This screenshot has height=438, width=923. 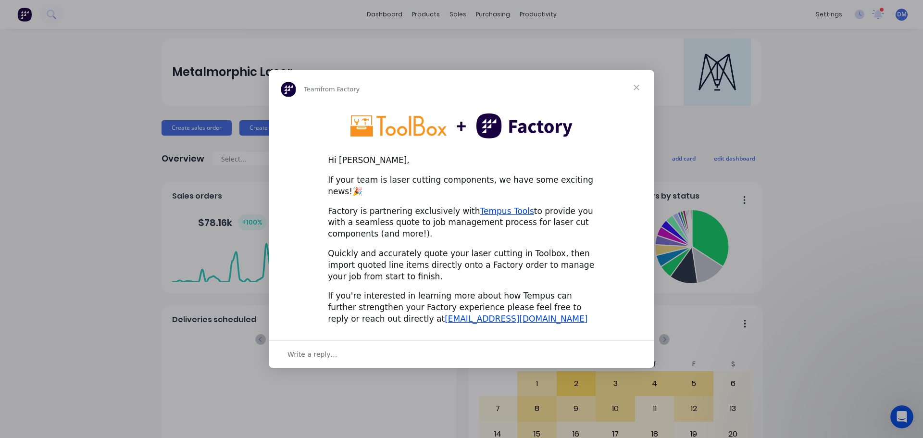 I want to click on a: Tempus Tools, so click(x=507, y=211).